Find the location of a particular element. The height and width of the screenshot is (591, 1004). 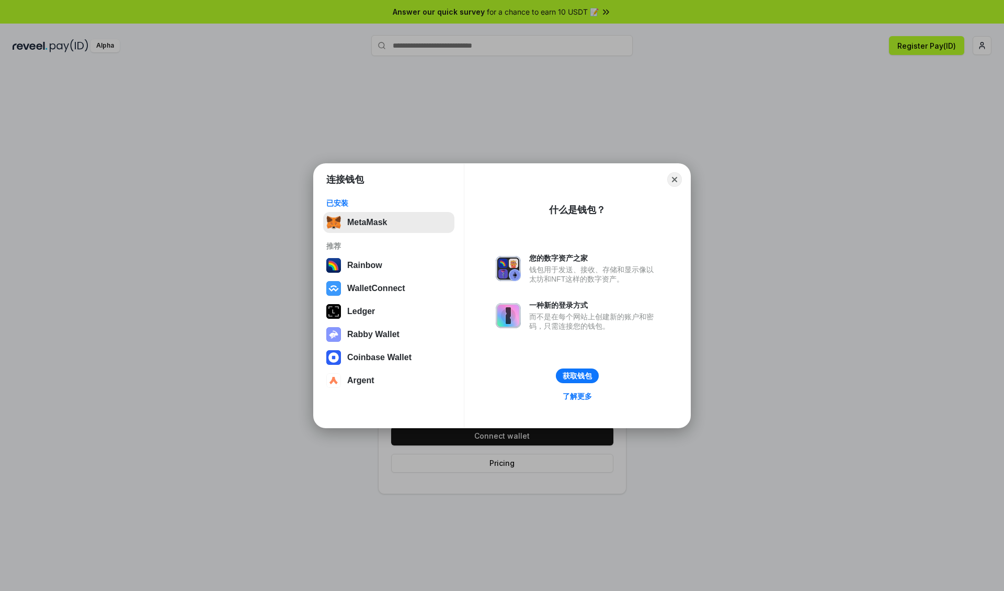

div: 推荐 is located at coordinates (389, 246).